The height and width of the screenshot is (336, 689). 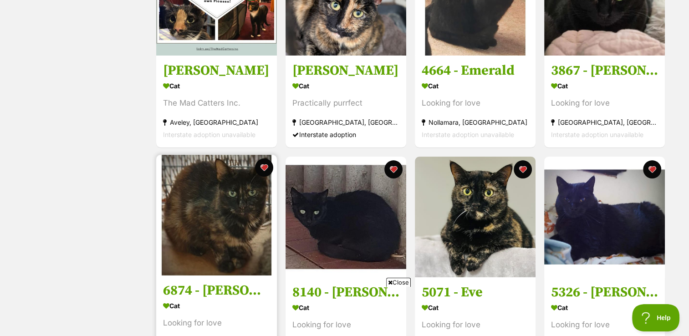 I want to click on img: 8140 - Holly, so click(x=346, y=217).